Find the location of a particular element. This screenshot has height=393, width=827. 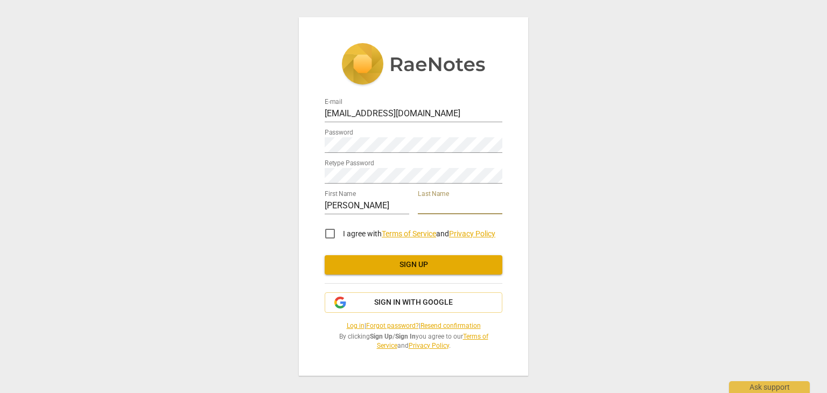

label: E-mail is located at coordinates (333, 102).